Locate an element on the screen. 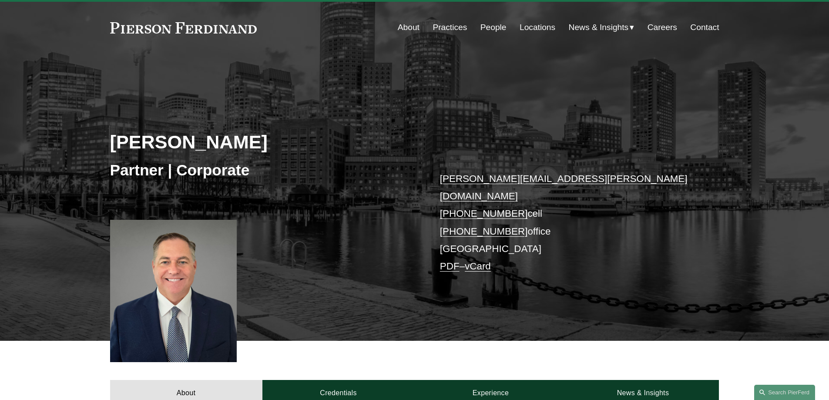 The height and width of the screenshot is (400, 829). a: vCard is located at coordinates (478, 266).